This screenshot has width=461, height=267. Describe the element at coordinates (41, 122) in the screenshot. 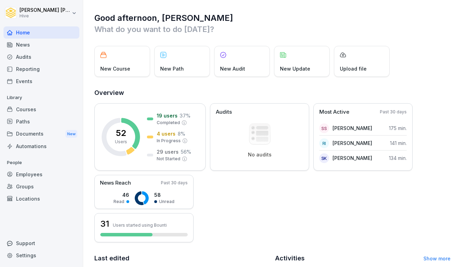

I see `div: Paths` at that location.